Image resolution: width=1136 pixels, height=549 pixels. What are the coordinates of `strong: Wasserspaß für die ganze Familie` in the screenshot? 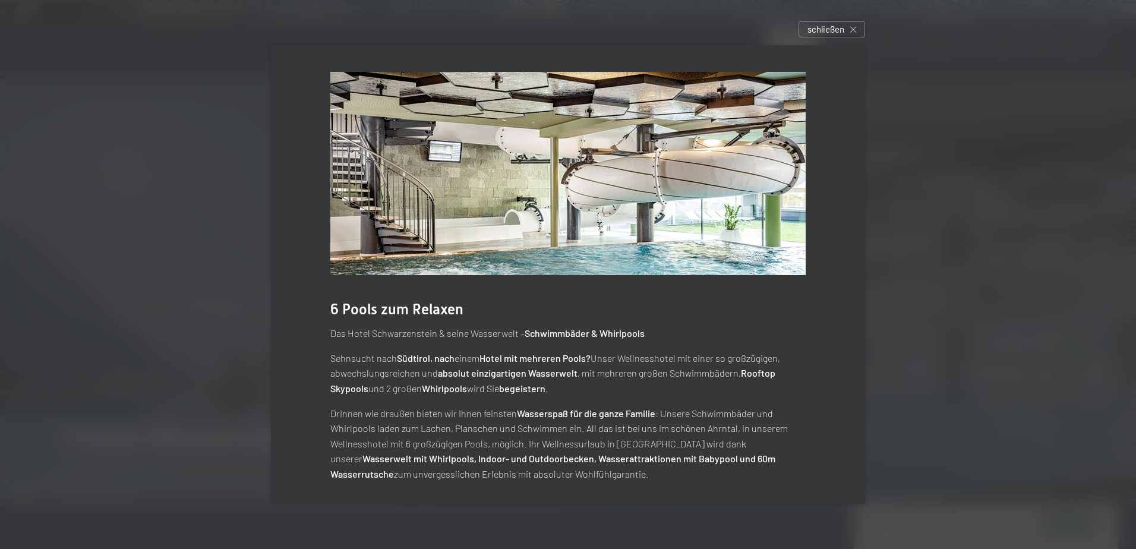 It's located at (586, 413).